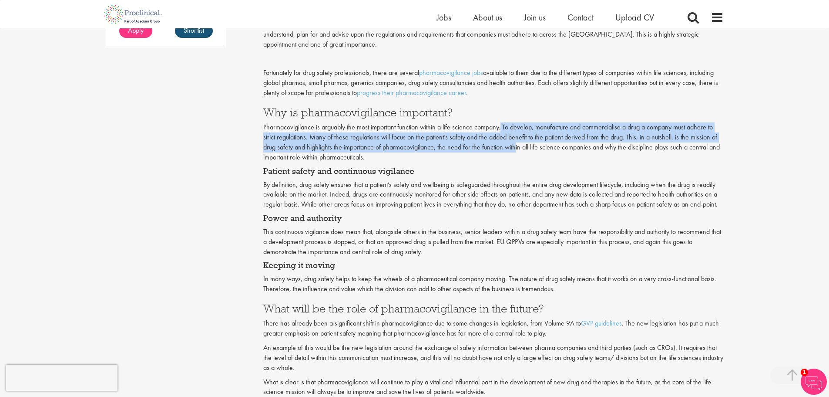  Describe the element at coordinates (494, 357) in the screenshot. I see `p: An example of this would be the new legislation around the exchange of safety information between...` at that location.